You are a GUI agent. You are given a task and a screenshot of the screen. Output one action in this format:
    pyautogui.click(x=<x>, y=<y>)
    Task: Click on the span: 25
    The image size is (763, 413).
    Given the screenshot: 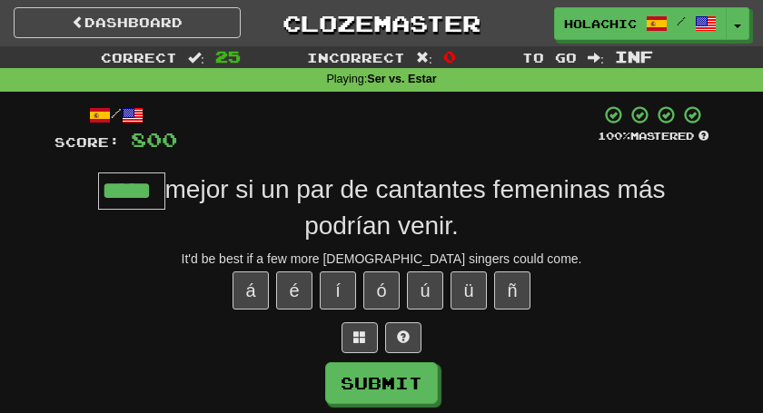 What is the action you would take?
    pyautogui.click(x=228, y=56)
    